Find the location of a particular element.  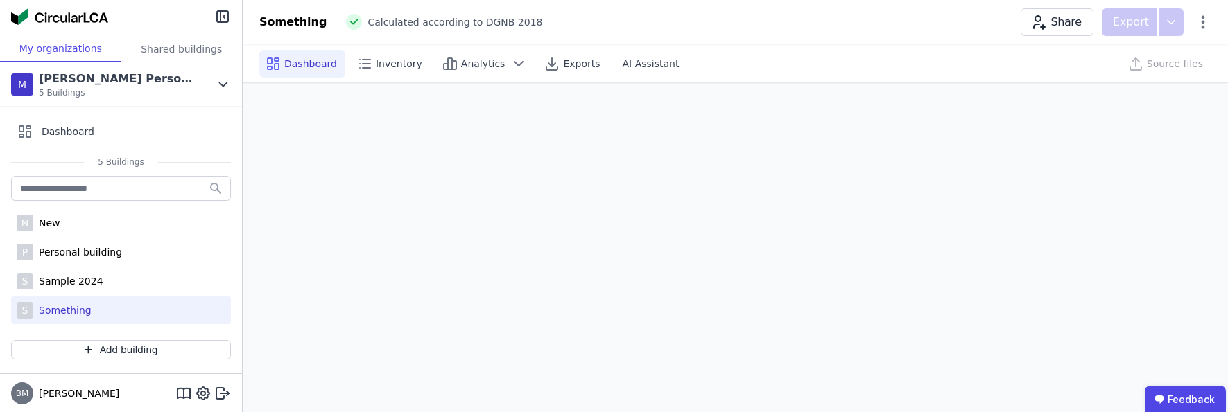

span: AI Assistant is located at coordinates (651, 64).